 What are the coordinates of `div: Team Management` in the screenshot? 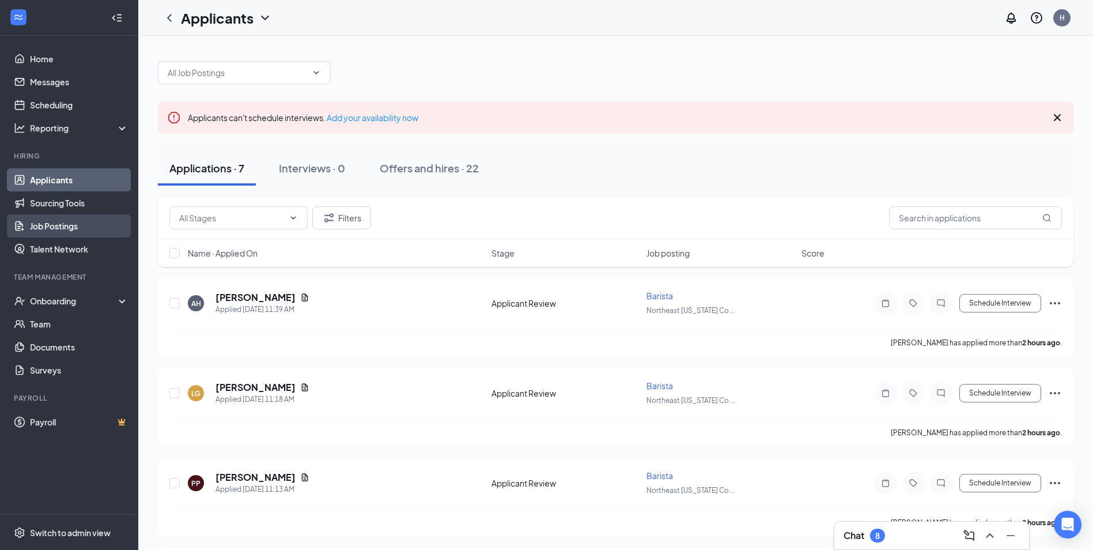 It's located at (70, 277).